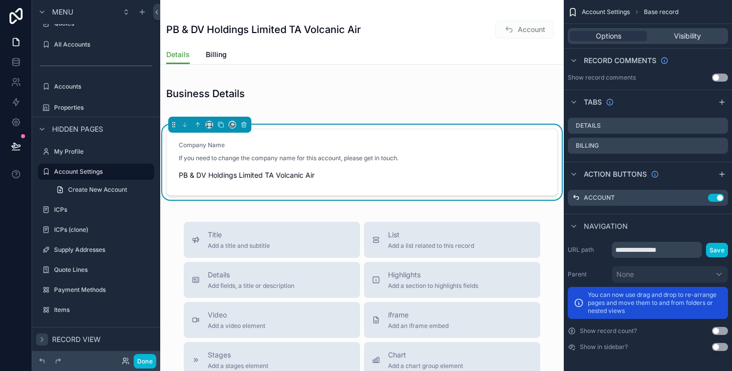 Image resolution: width=732 pixels, height=371 pixels. I want to click on a: Items, so click(96, 310).